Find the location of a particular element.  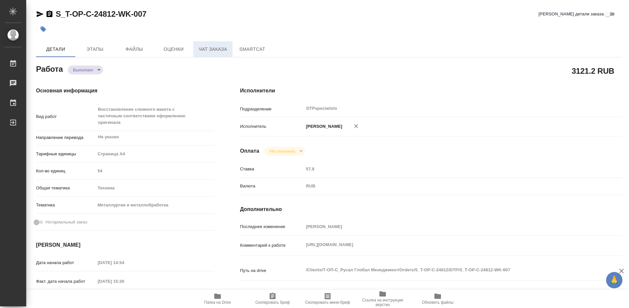

button: Не оплачена is located at coordinates (282, 151).